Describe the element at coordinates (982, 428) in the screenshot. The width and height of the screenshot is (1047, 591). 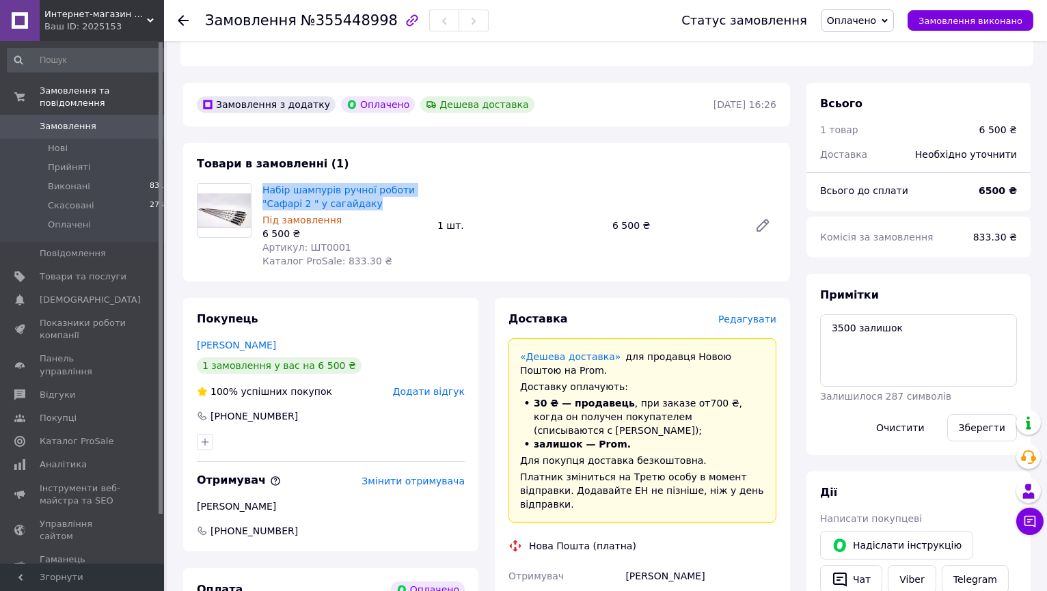
I see `button: Зберегти` at that location.